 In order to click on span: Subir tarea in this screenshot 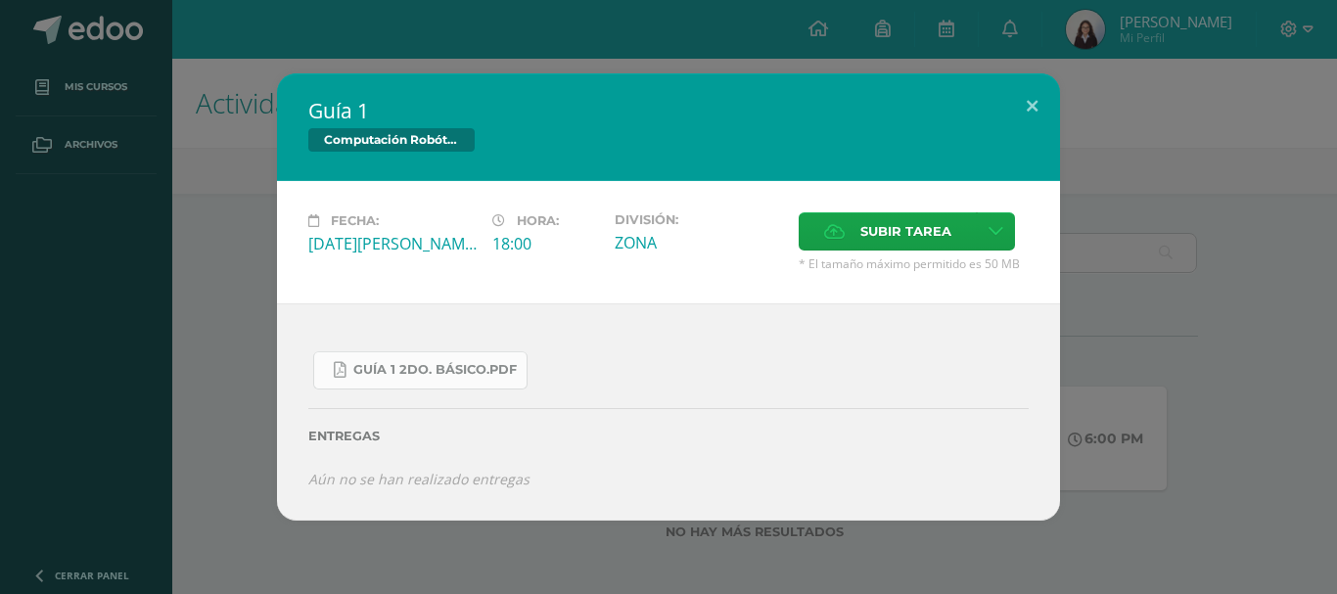, I will do `click(905, 231)`.